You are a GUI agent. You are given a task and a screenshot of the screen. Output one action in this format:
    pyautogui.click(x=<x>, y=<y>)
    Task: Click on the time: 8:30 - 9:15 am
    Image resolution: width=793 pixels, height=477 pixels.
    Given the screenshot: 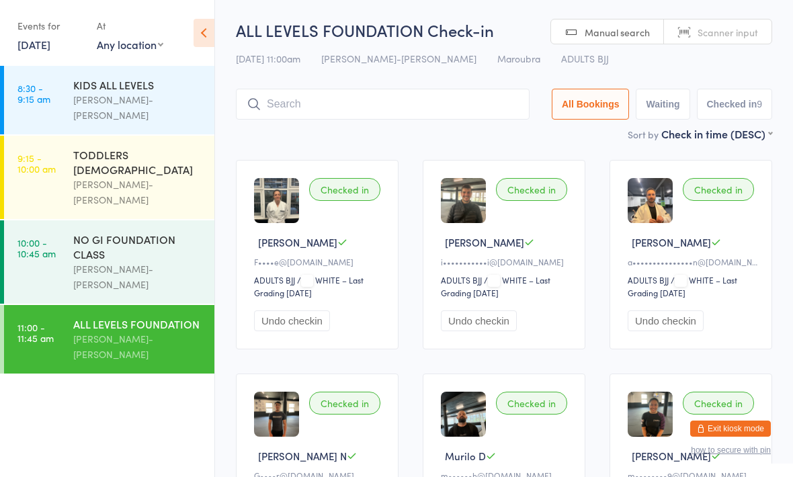 What is the action you would take?
    pyautogui.click(x=34, y=93)
    